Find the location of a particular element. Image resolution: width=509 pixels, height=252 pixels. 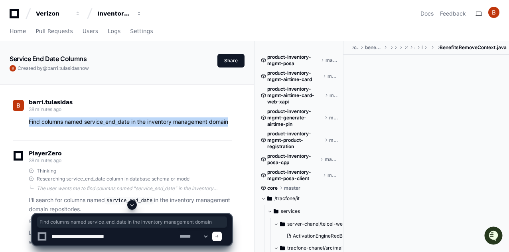

button: Inventory Management is located at coordinates (120, 14).